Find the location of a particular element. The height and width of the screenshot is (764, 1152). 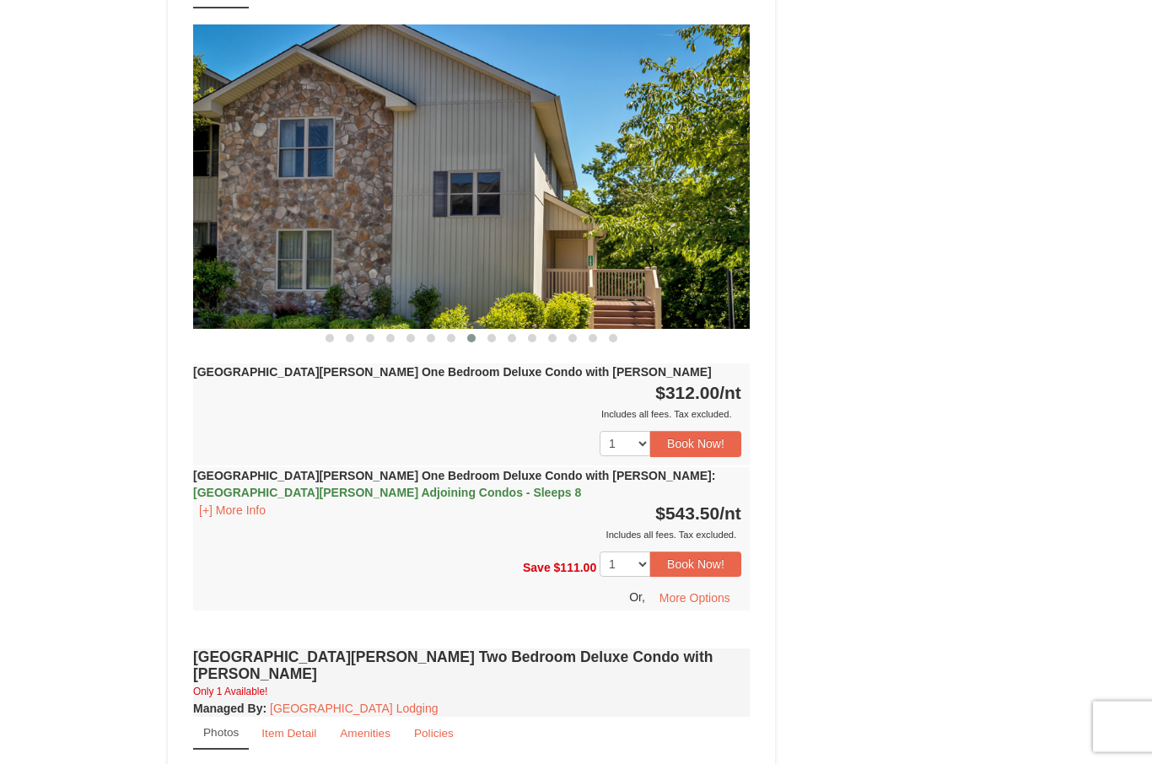

span: Save is located at coordinates (536, 568).